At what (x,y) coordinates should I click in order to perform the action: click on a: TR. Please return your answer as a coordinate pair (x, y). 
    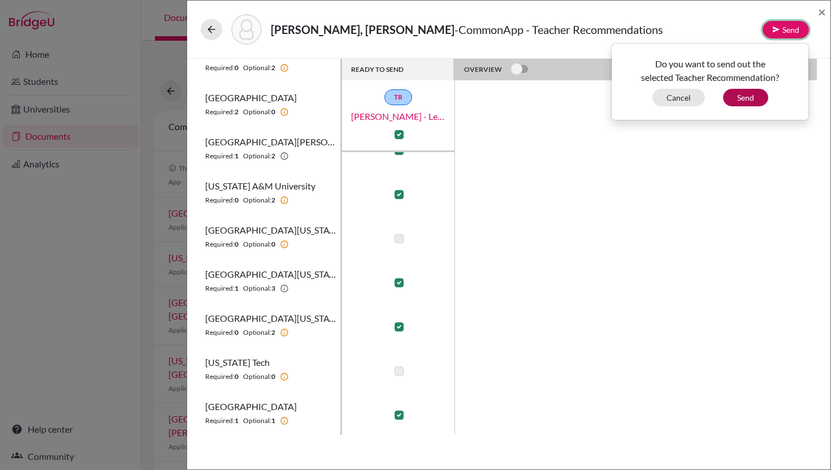
    Looking at the image, I should click on (398, 97).